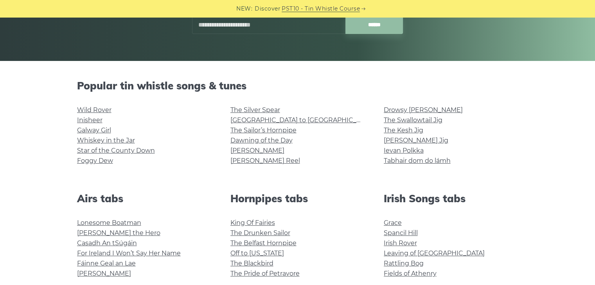 Image resolution: width=595 pixels, height=285 pixels. Describe the element at coordinates (417, 161) in the screenshot. I see `a: Tabhair dom do lámh` at that location.